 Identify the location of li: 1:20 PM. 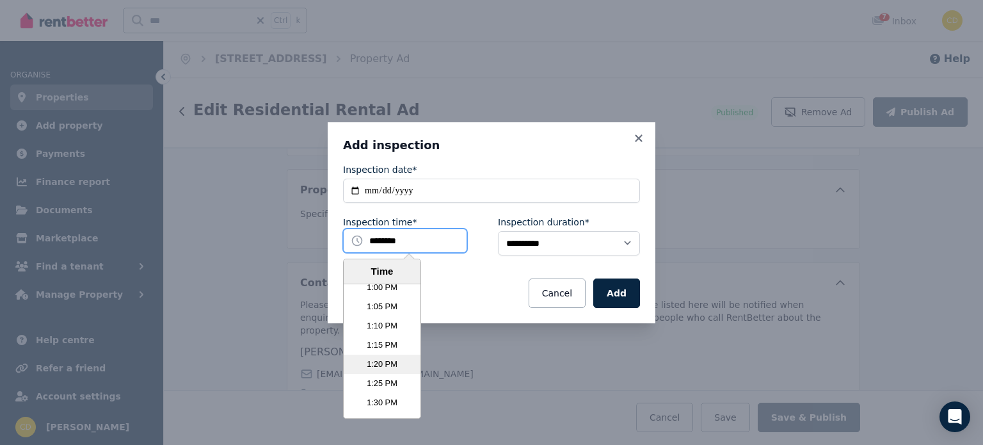
(382, 364).